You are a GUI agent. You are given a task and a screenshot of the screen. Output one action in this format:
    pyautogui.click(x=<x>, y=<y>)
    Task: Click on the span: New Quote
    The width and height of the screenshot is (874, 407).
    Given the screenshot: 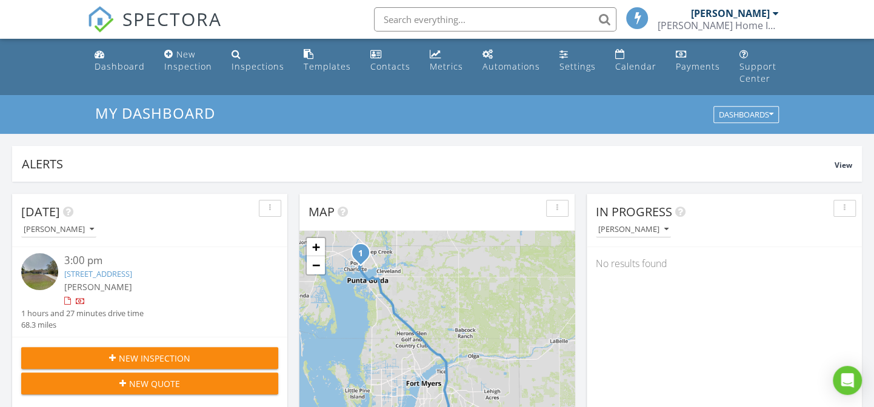 What is the action you would take?
    pyautogui.click(x=155, y=384)
    